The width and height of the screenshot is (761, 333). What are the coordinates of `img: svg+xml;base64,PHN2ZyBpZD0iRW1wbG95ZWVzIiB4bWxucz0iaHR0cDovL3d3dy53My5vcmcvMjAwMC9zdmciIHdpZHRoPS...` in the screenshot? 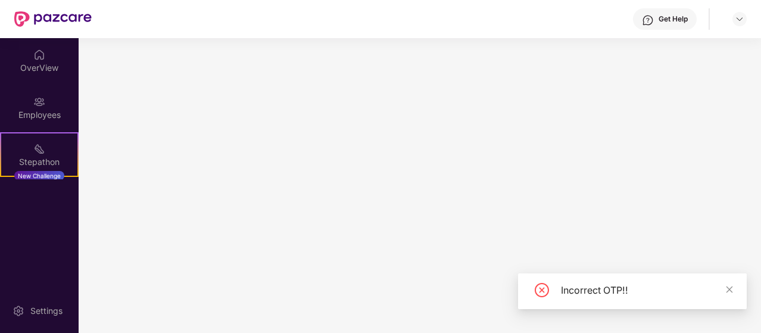 It's located at (39, 102).